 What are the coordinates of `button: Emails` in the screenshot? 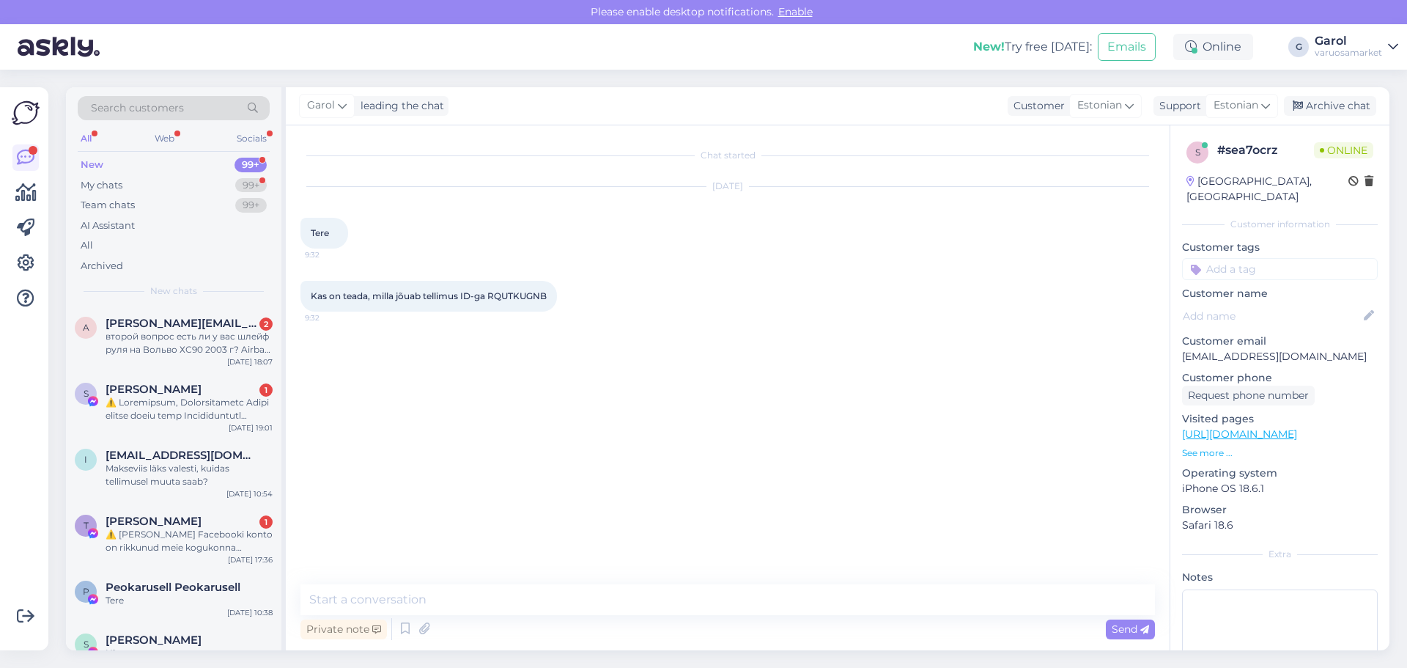 It's located at (1127, 47).